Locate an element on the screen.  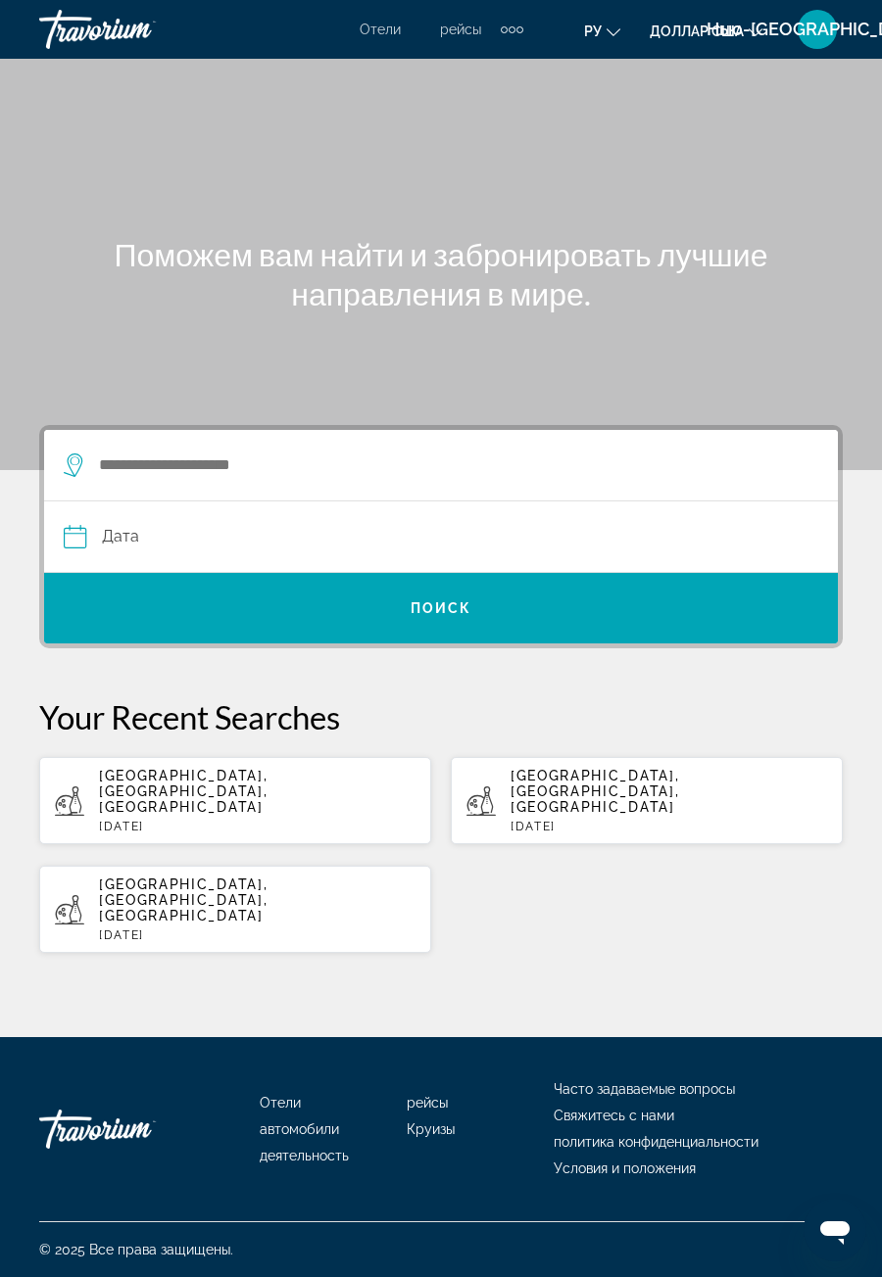
button: Изменить язык is located at coordinates (601, 30).